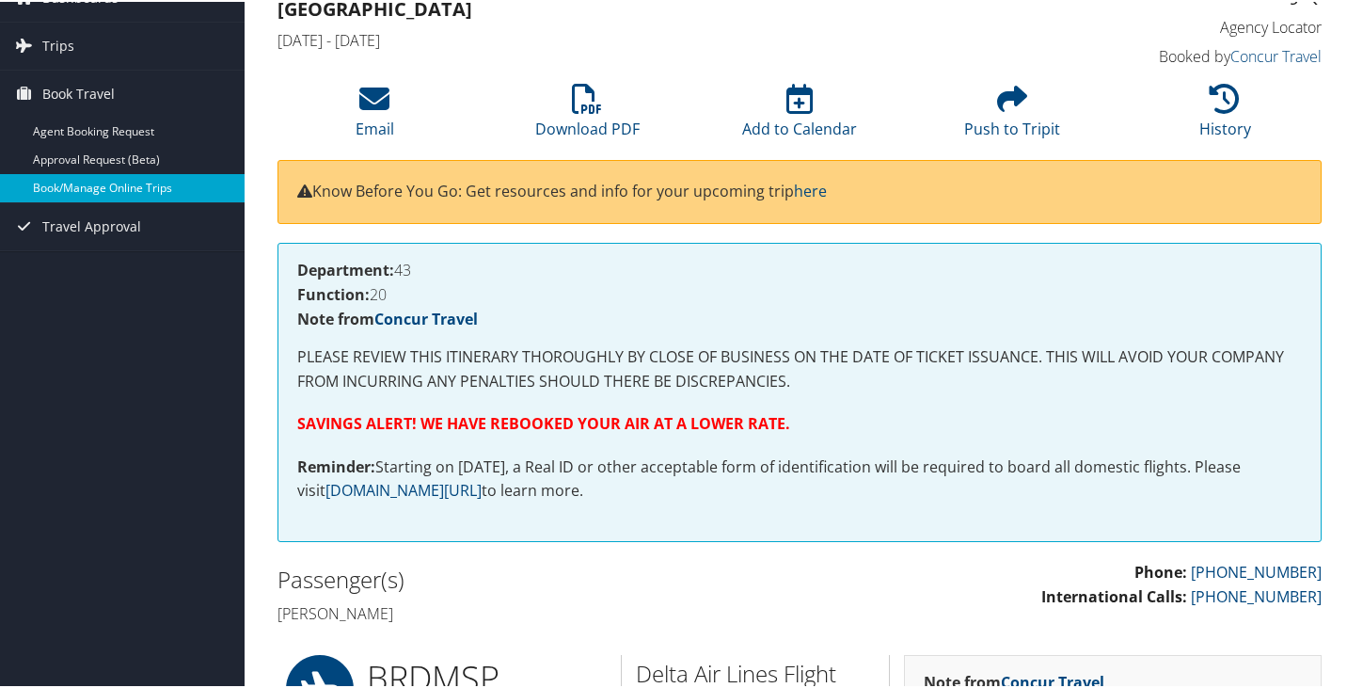  What do you see at coordinates (374, 115) in the screenshot?
I see `a: Email` at bounding box center [374, 115].